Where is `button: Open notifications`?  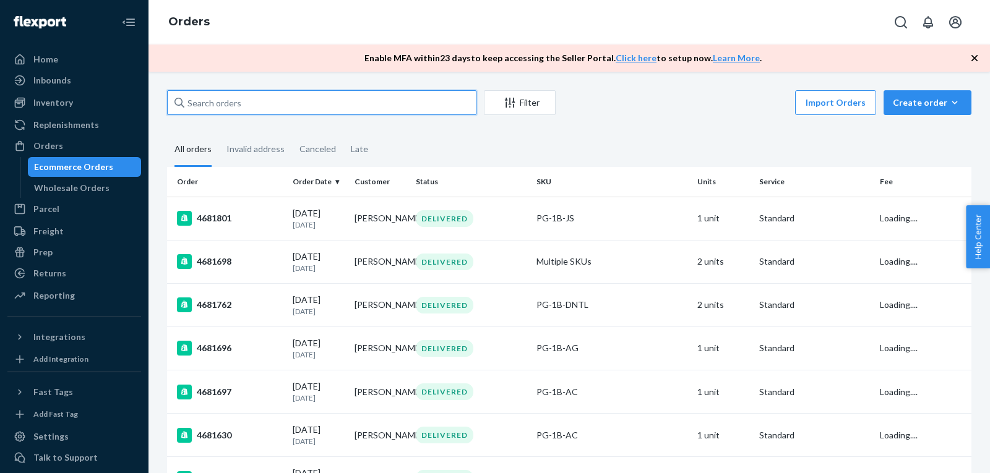 button: Open notifications is located at coordinates (928, 22).